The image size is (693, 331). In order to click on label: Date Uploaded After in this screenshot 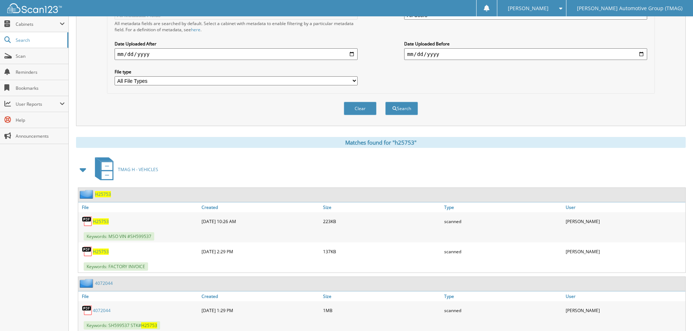, I will do `click(236, 44)`.